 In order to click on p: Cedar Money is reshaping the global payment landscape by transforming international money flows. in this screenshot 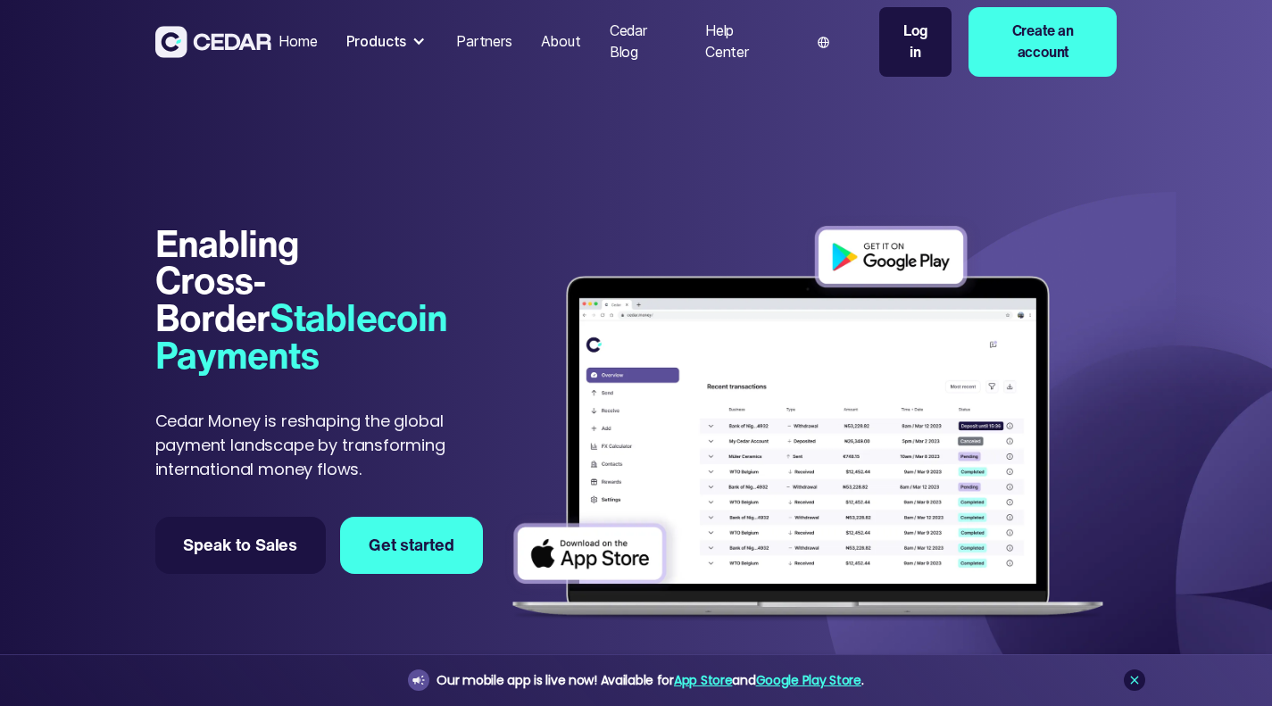, I will do `click(328, 445)`.